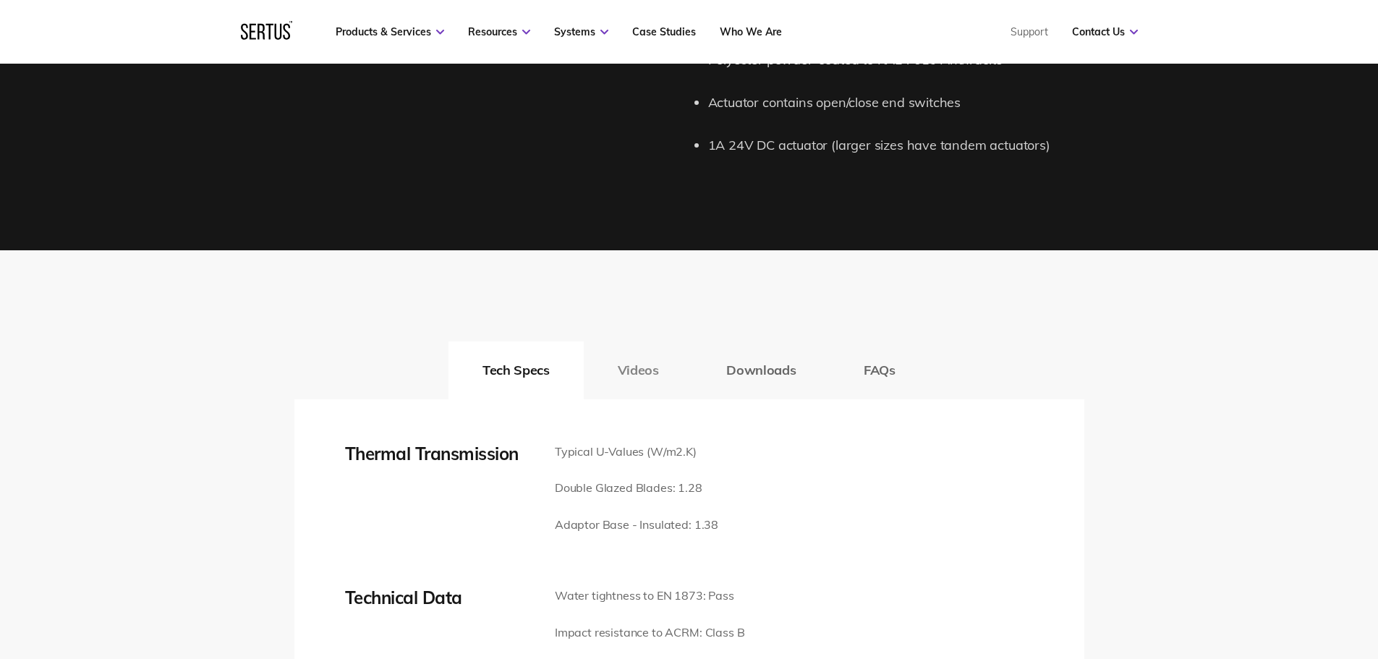  What do you see at coordinates (390, 32) in the screenshot?
I see `a: Products & Services` at bounding box center [390, 32].